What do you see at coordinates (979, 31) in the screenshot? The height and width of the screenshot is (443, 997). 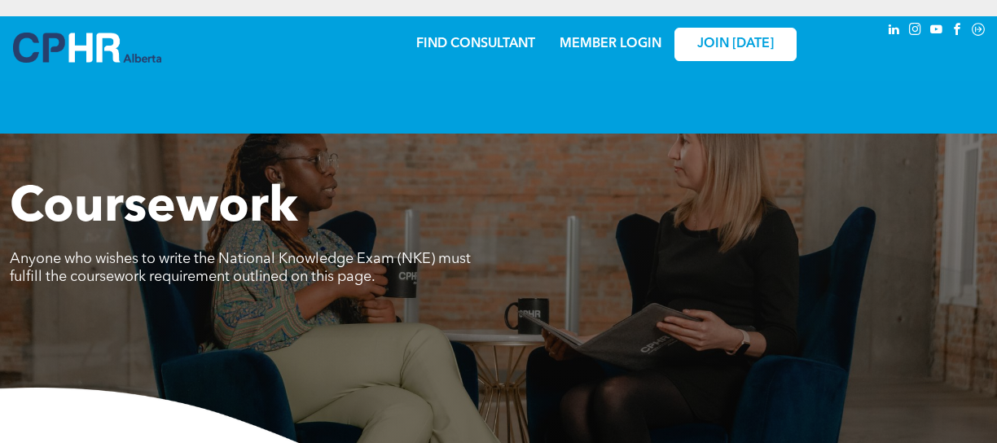 I see `a: Social network` at bounding box center [979, 31].